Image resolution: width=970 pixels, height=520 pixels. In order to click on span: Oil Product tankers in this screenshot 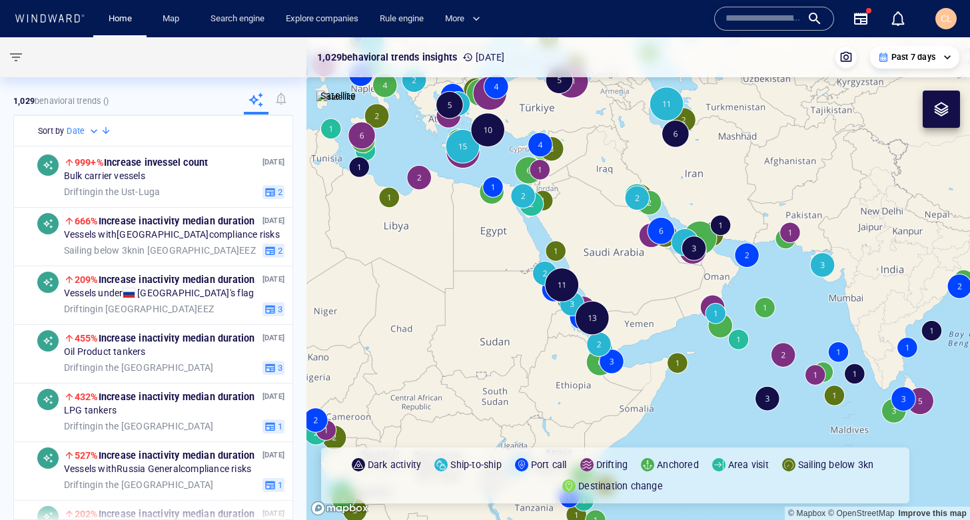, I will do `click(105, 352)`.